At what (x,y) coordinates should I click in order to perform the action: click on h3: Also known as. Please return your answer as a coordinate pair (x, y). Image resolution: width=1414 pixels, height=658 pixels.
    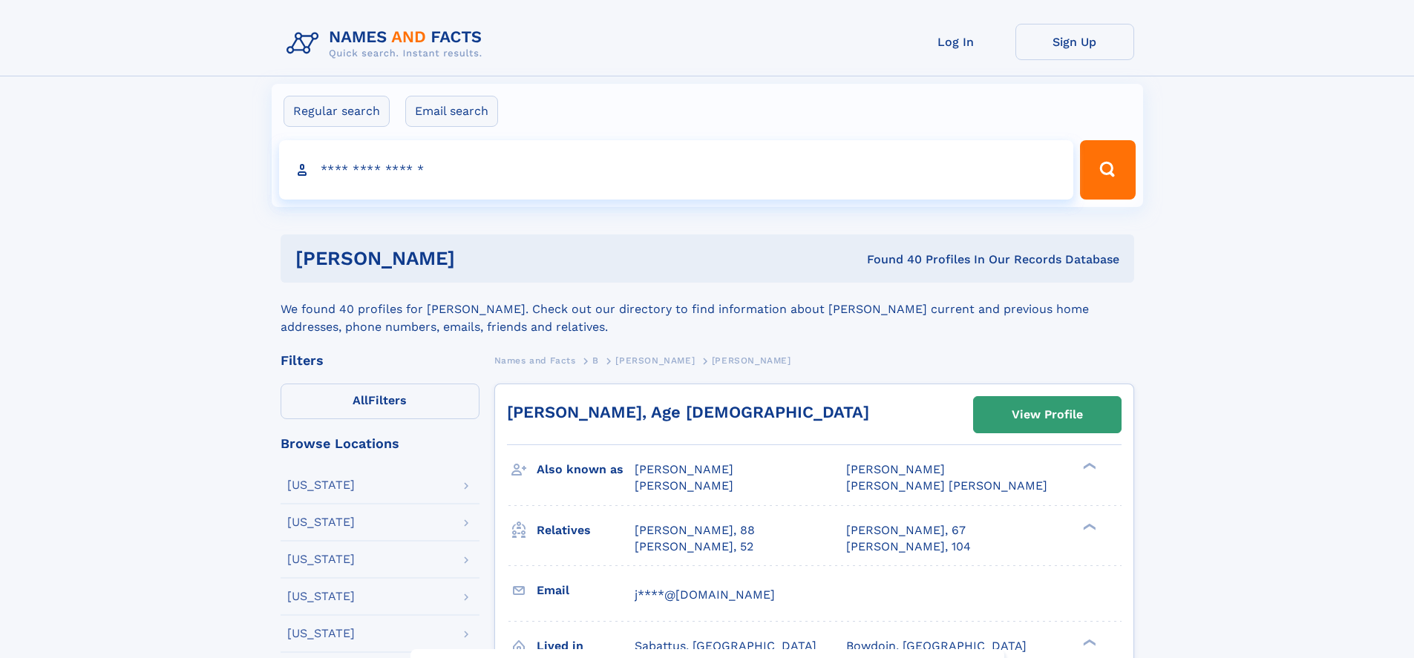
    Looking at the image, I should click on (586, 470).